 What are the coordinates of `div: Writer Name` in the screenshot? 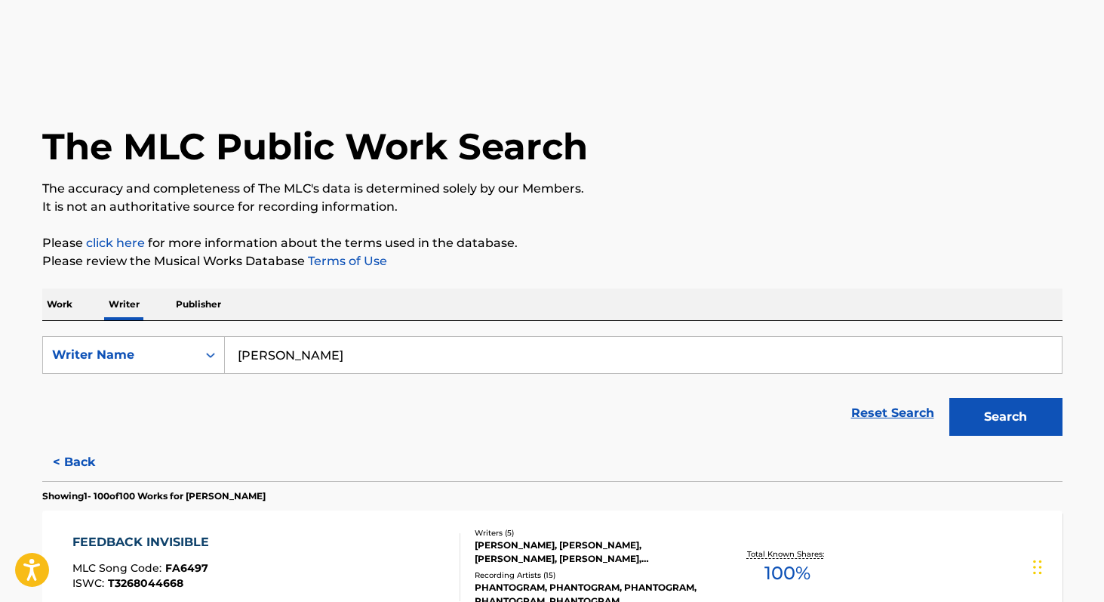 It's located at (120, 355).